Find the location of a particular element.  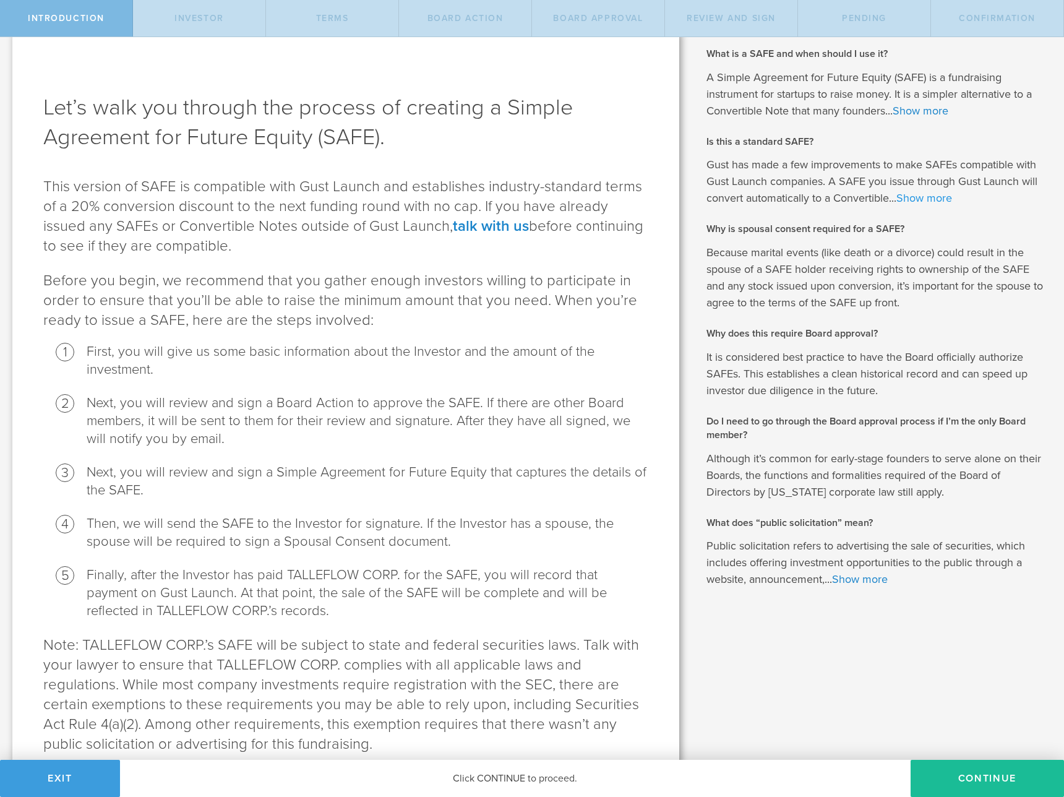

button: Continue is located at coordinates (988, 779).